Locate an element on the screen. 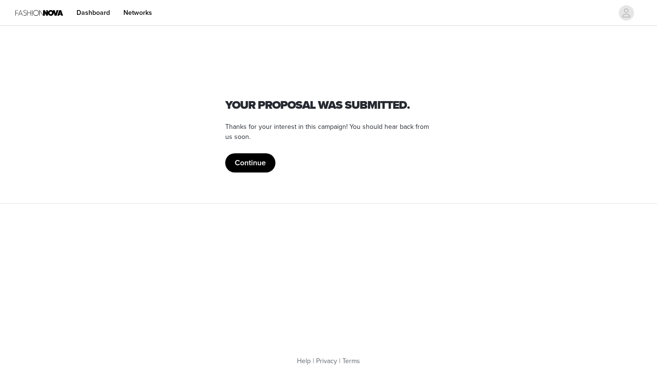 The image size is (657, 378). p: Thanks for your interest in this campaign! You should hear back from us soon. is located at coordinates (329, 132).